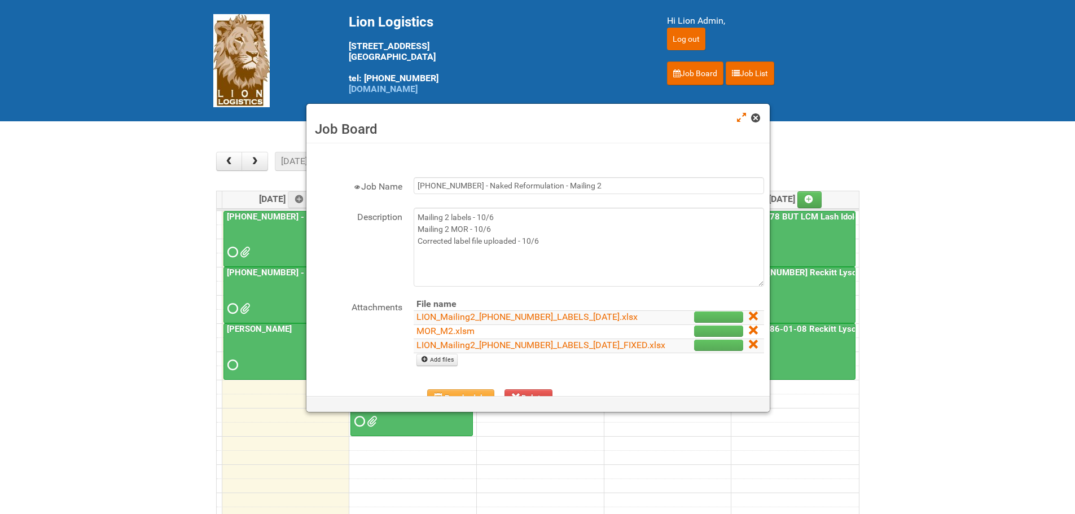 This screenshot has width=1075, height=514. Describe the element at coordinates (357, 306) in the screenshot. I see `label: Attachments` at that location.